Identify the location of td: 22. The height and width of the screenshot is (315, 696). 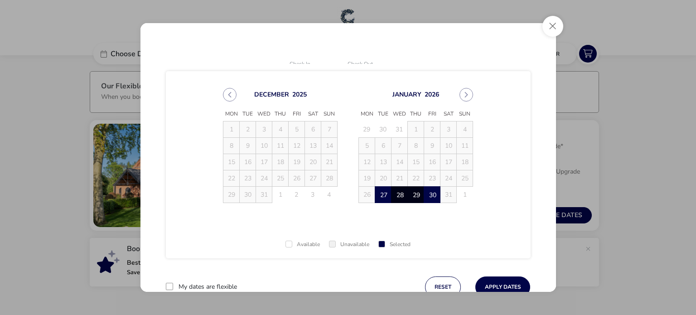
(416, 178).